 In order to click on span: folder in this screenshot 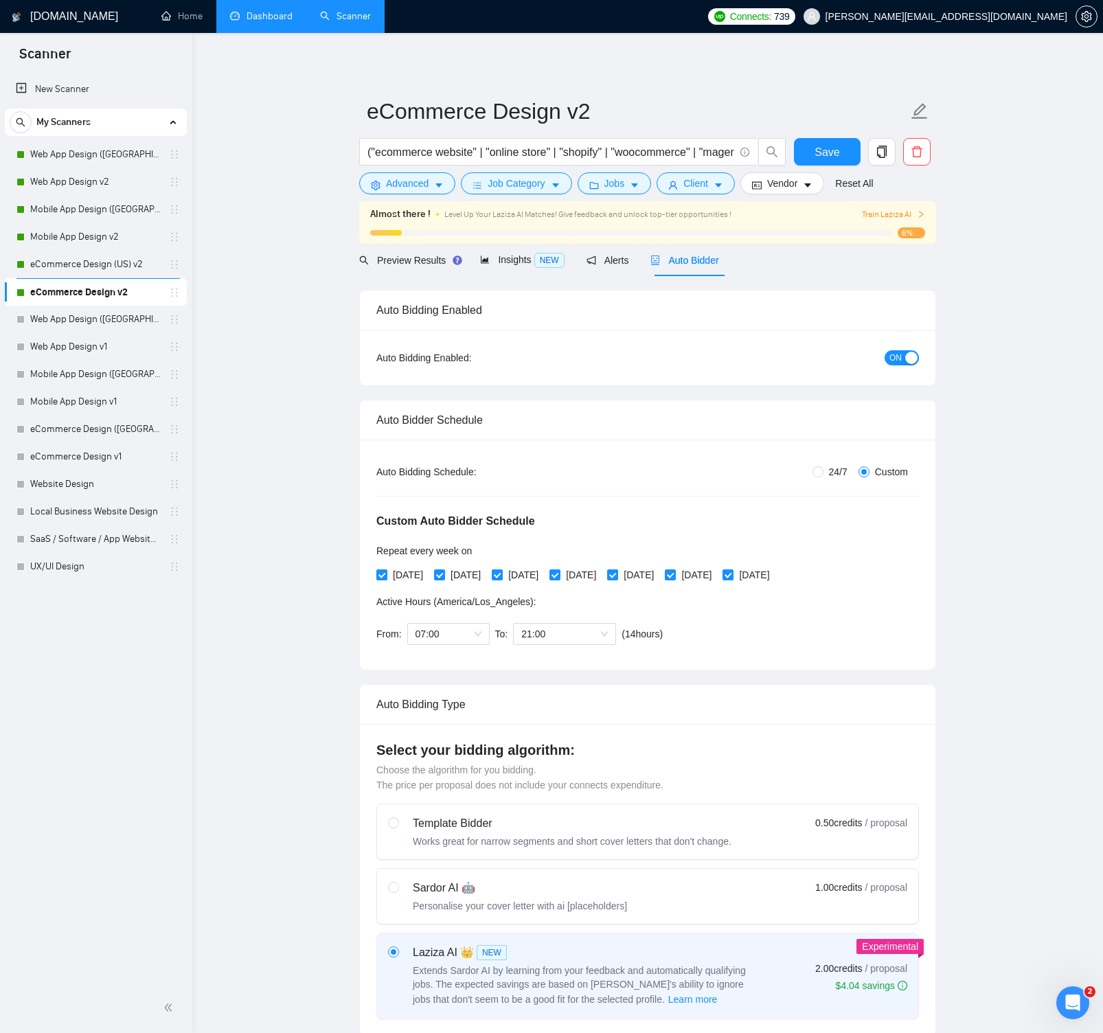, I will do `click(594, 185)`.